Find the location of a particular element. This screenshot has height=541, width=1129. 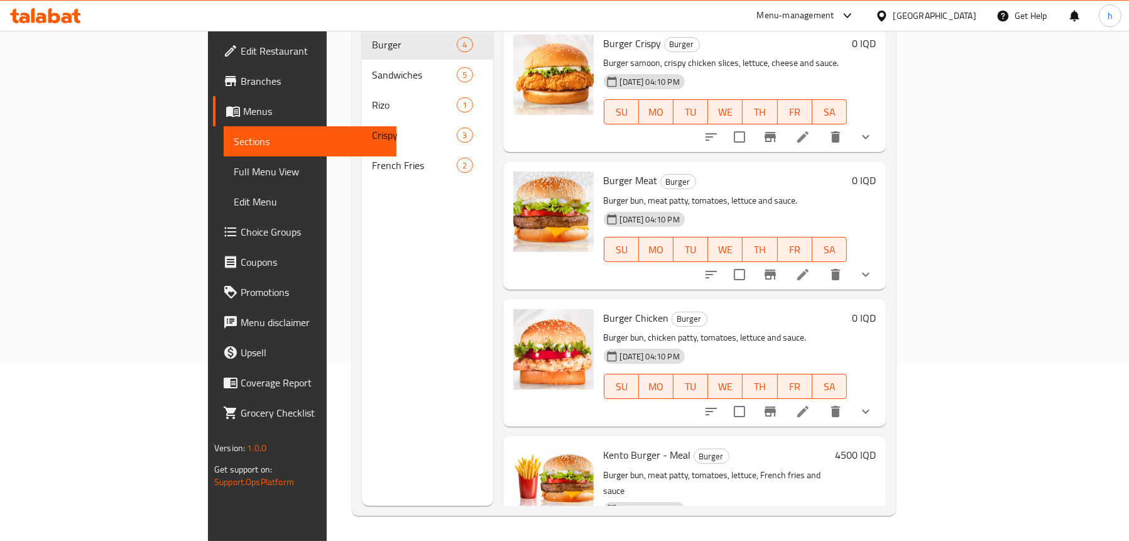

span: Edit Menu is located at coordinates (310, 202).